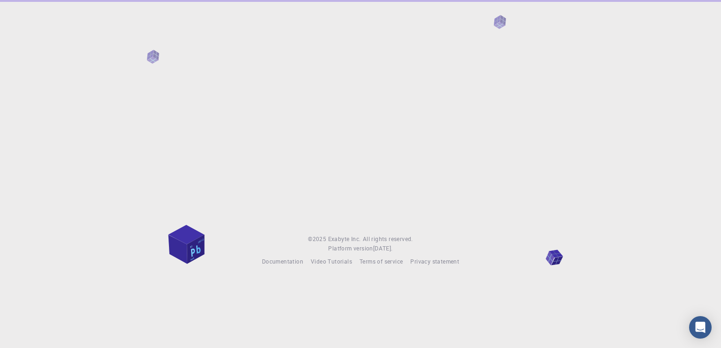 This screenshot has height=348, width=721. Describe the element at coordinates (387, 239) in the screenshot. I see `span: All rights reserved.` at that location.